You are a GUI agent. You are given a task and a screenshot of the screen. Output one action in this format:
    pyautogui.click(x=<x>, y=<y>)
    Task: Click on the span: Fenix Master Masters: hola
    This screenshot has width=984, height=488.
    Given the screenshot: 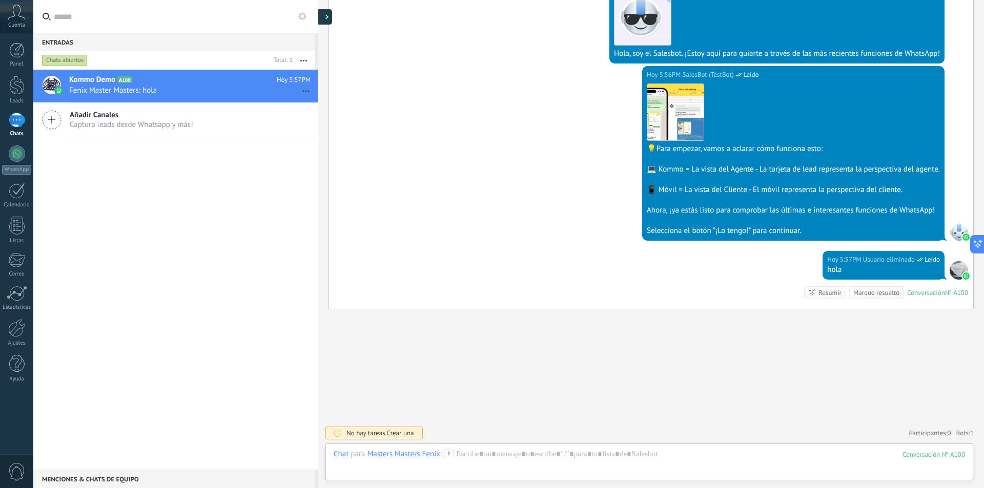 What is the action you would take?
    pyautogui.click(x=180, y=90)
    